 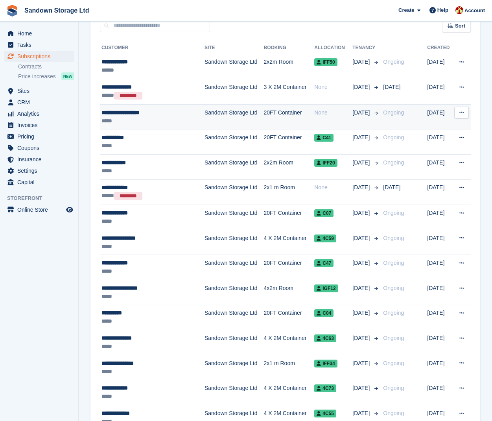 What do you see at coordinates (41, 125) in the screenshot?
I see `span: Invoices` at bounding box center [41, 125].